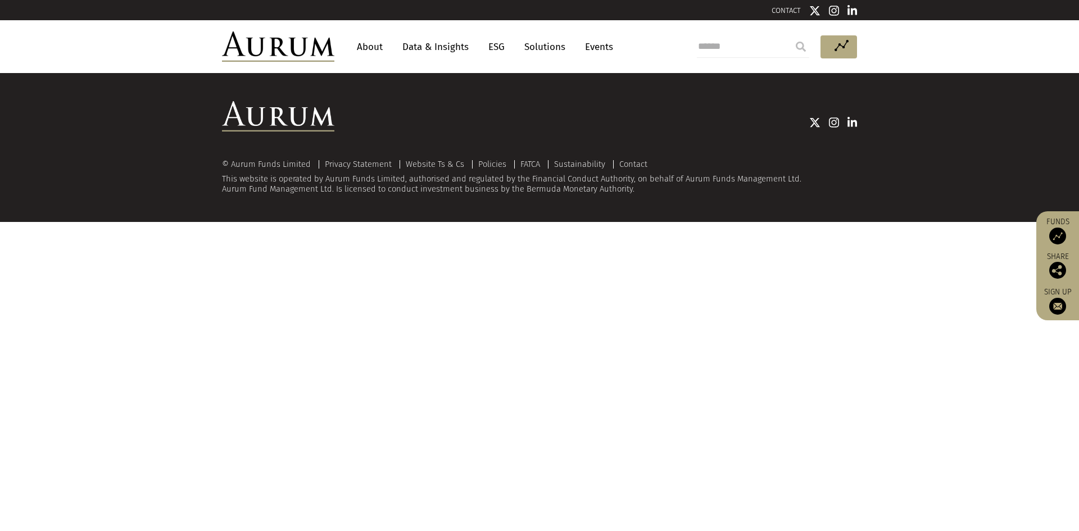 The height and width of the screenshot is (531, 1079). What do you see at coordinates (1058, 231) in the screenshot?
I see `a: Funds` at bounding box center [1058, 231].